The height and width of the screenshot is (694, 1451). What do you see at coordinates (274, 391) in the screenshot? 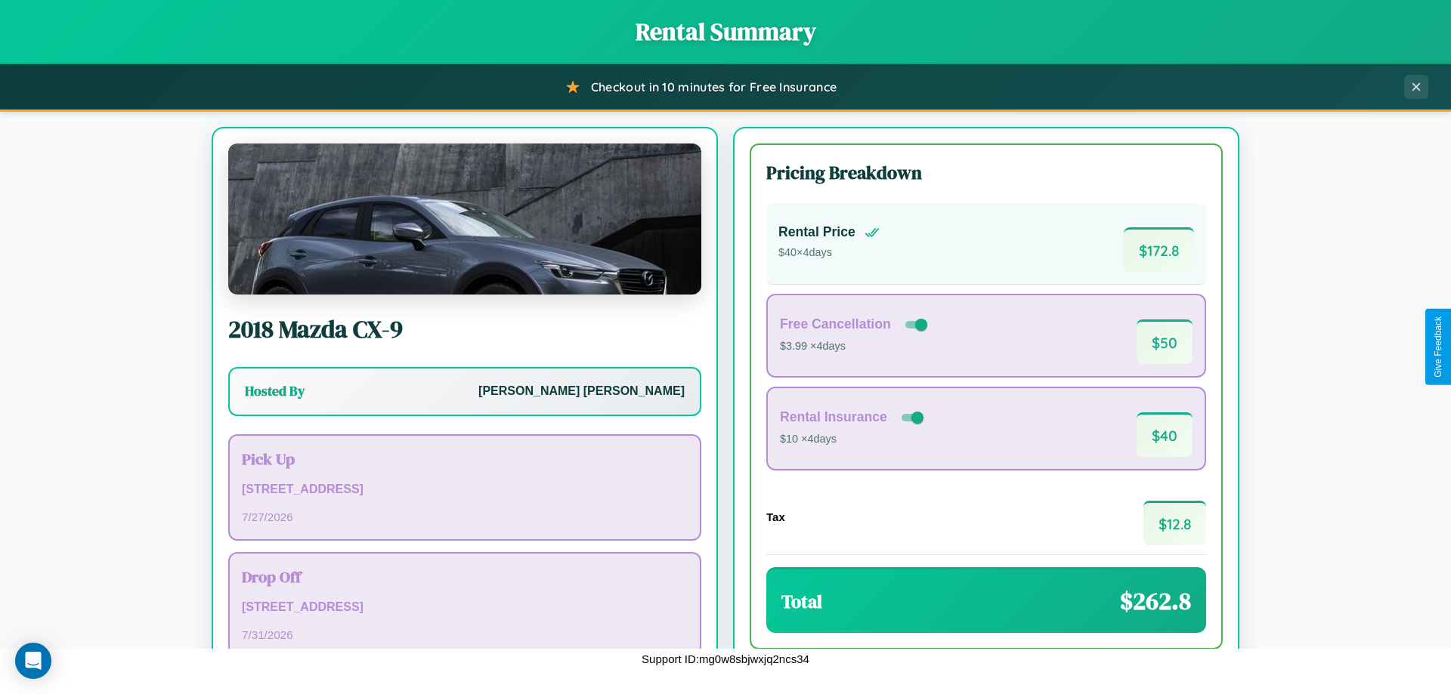
I see `h3: Hosted By` at bounding box center [274, 391].